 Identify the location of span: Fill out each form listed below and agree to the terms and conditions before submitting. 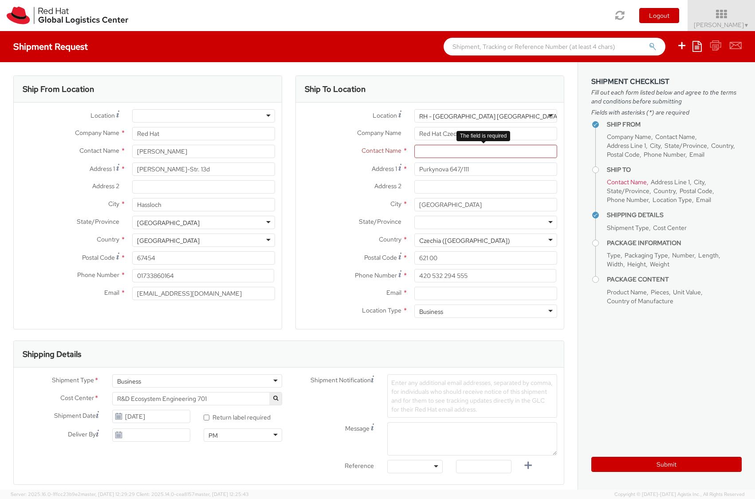
(666, 97).